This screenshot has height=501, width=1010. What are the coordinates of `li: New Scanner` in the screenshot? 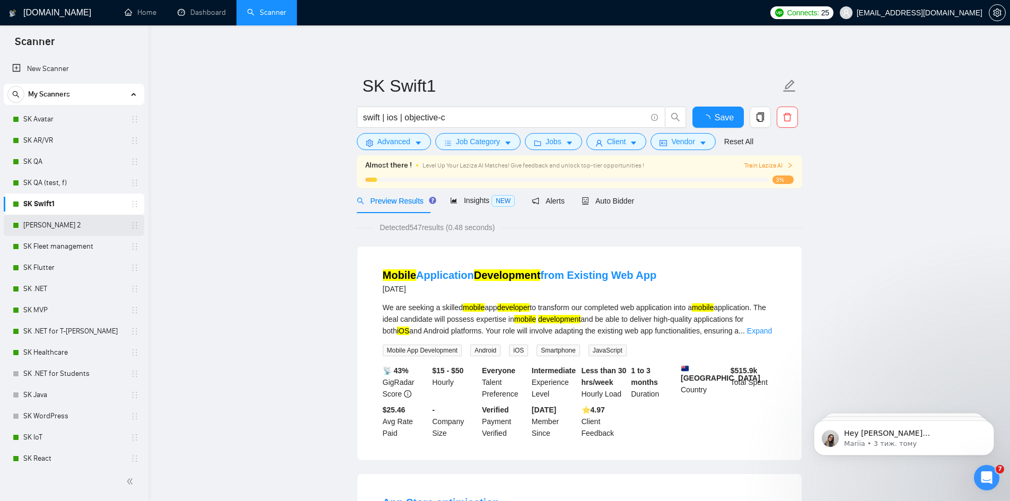 It's located at (74, 69).